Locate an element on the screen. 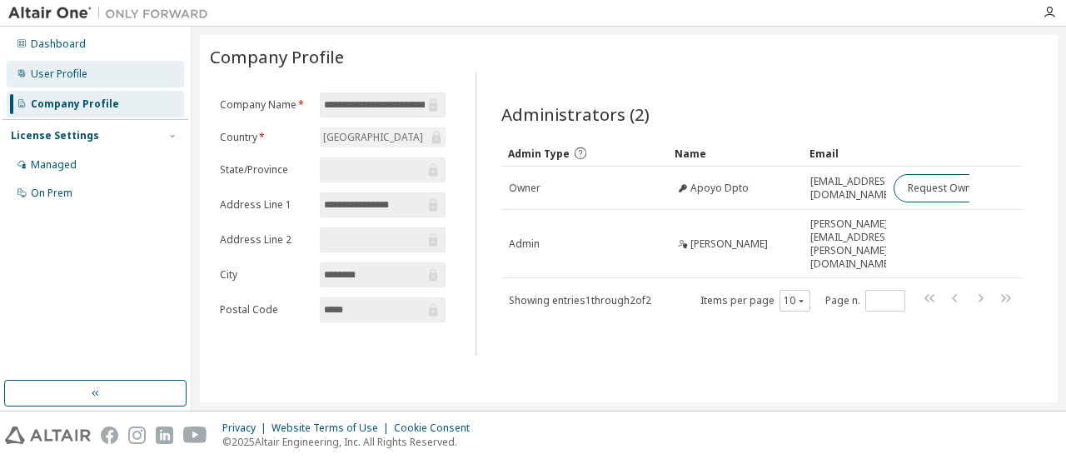  div: Cookie Consent is located at coordinates (437, 428).